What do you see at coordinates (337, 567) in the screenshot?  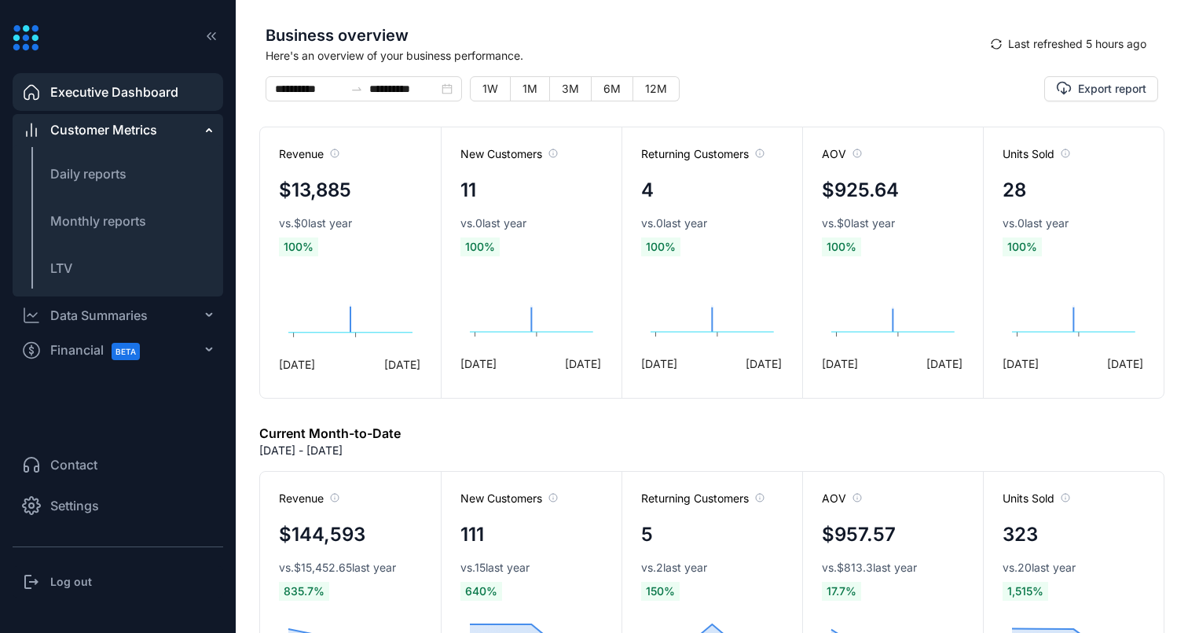 I see `span: vs. $15,452.65 last year` at bounding box center [337, 567].